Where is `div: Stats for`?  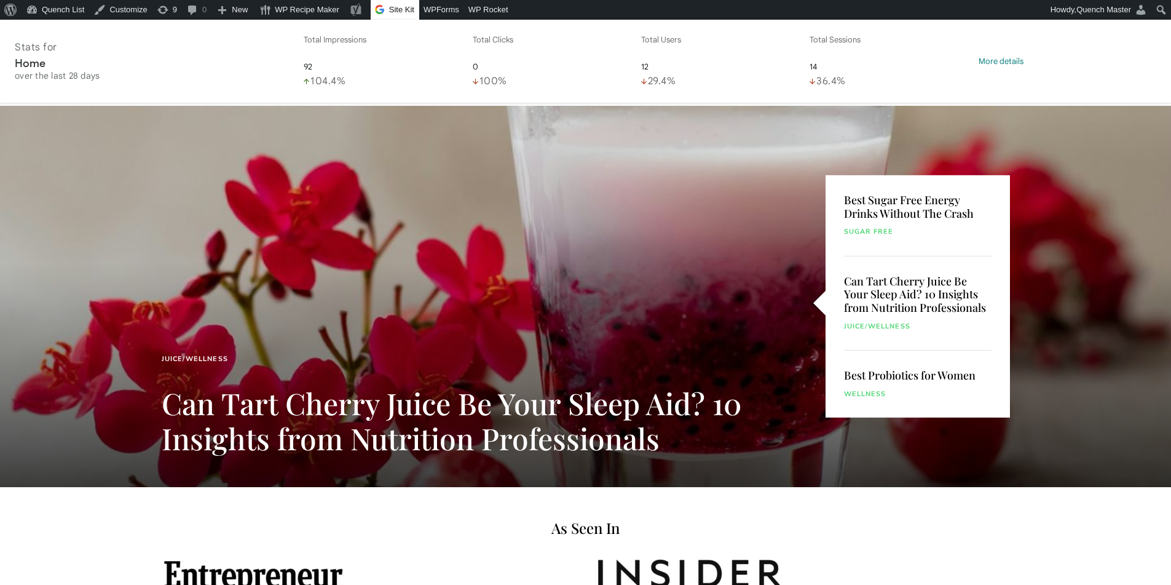
div: Stats for is located at coordinates (152, 47).